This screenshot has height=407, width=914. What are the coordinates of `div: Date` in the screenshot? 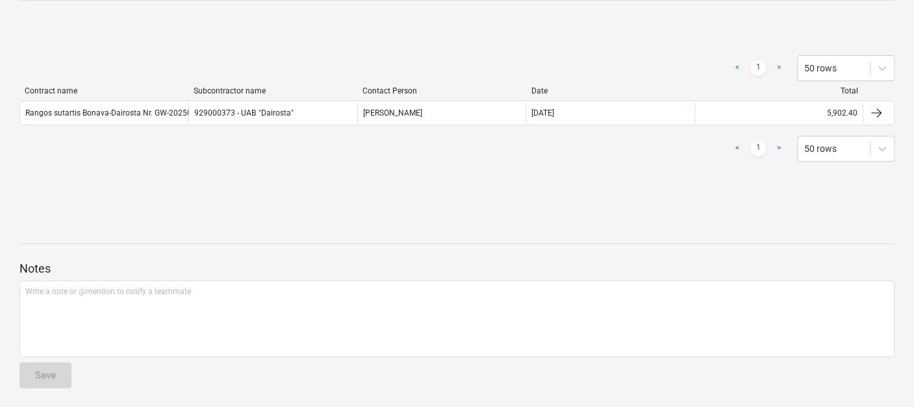 It's located at (610, 91).